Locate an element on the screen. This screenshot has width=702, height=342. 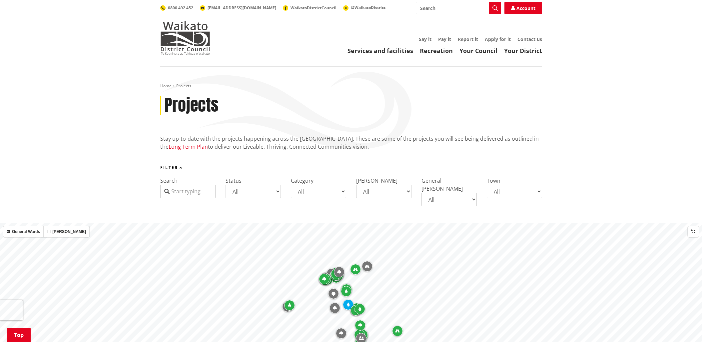
span: @WaikatoDistrict is located at coordinates (368, 7).